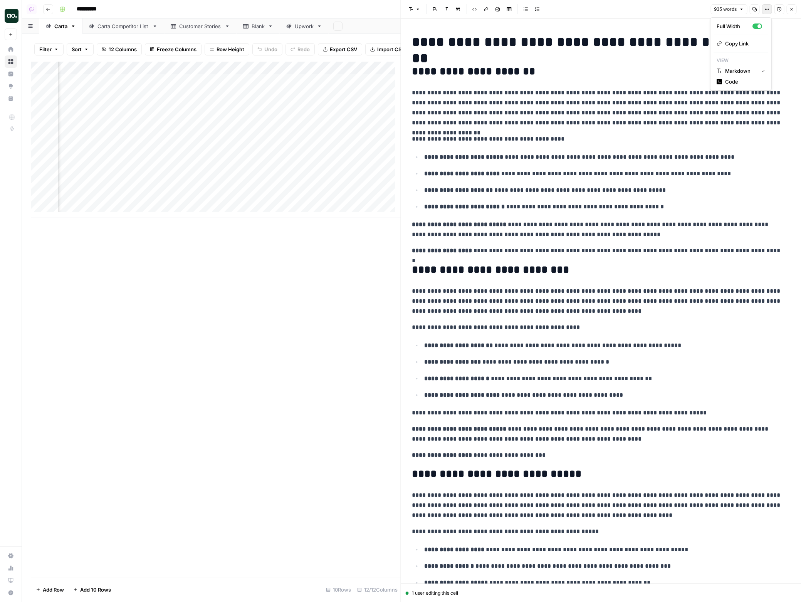 Image resolution: width=801 pixels, height=602 pixels. What do you see at coordinates (227, 49) in the screenshot?
I see `button: Row Height` at bounding box center [227, 49].